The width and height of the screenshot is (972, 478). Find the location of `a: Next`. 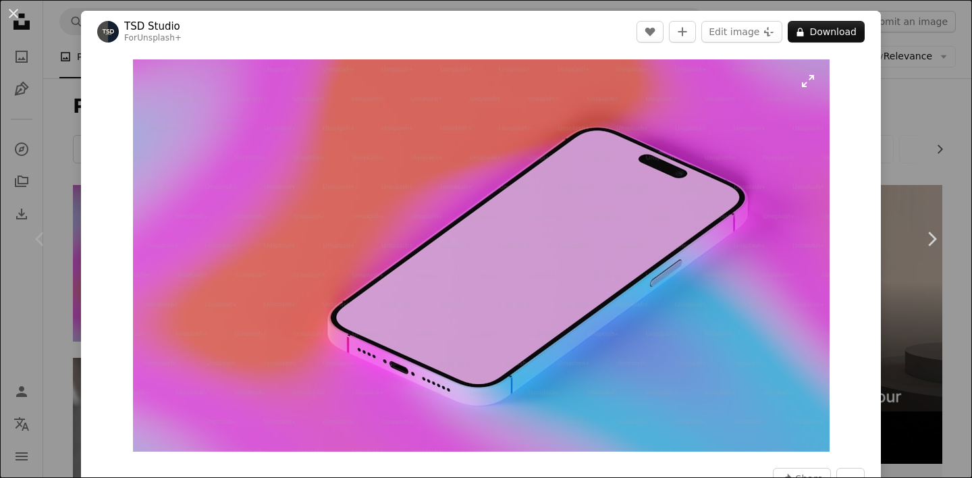

a: Next is located at coordinates (932, 239).